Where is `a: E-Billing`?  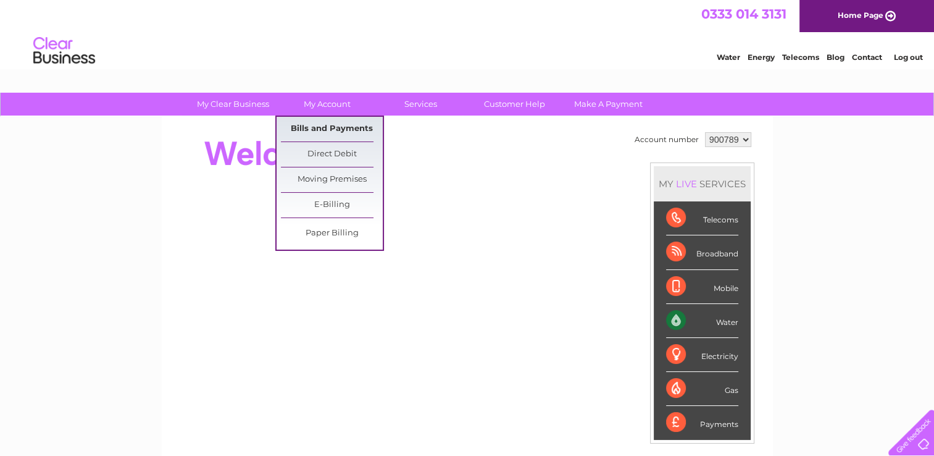 a: E-Billing is located at coordinates (332, 205).